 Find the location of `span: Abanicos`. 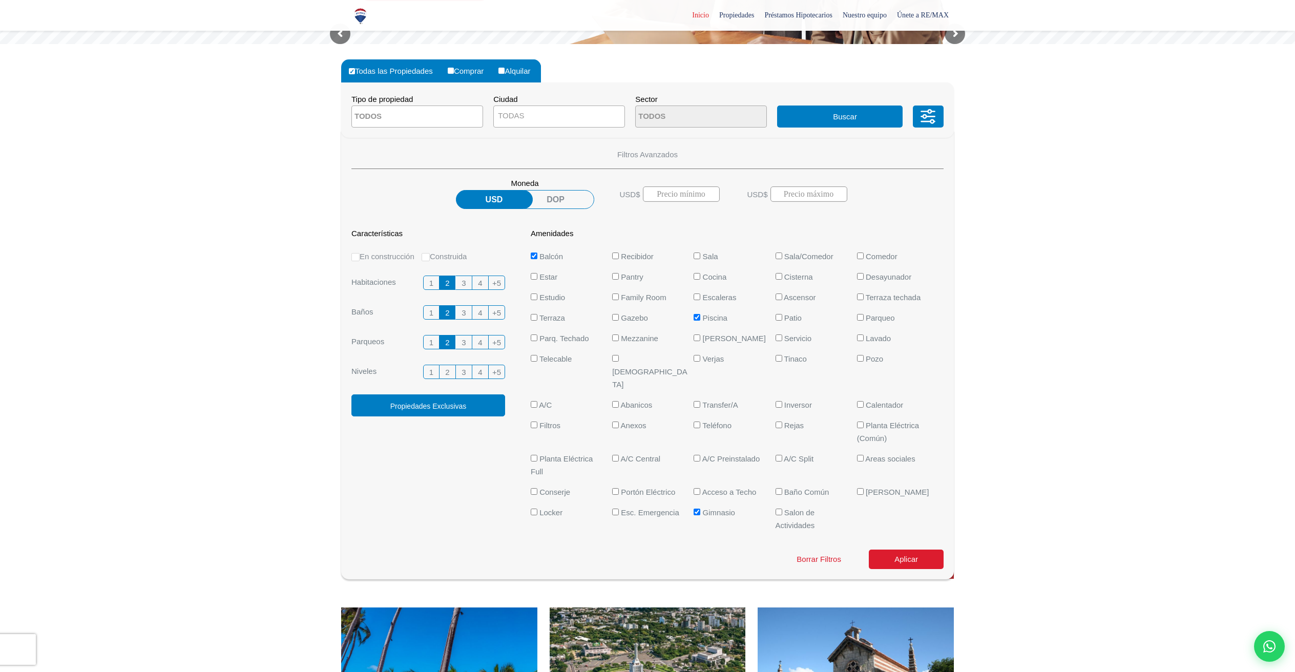

span: Abanicos is located at coordinates (637, 405).